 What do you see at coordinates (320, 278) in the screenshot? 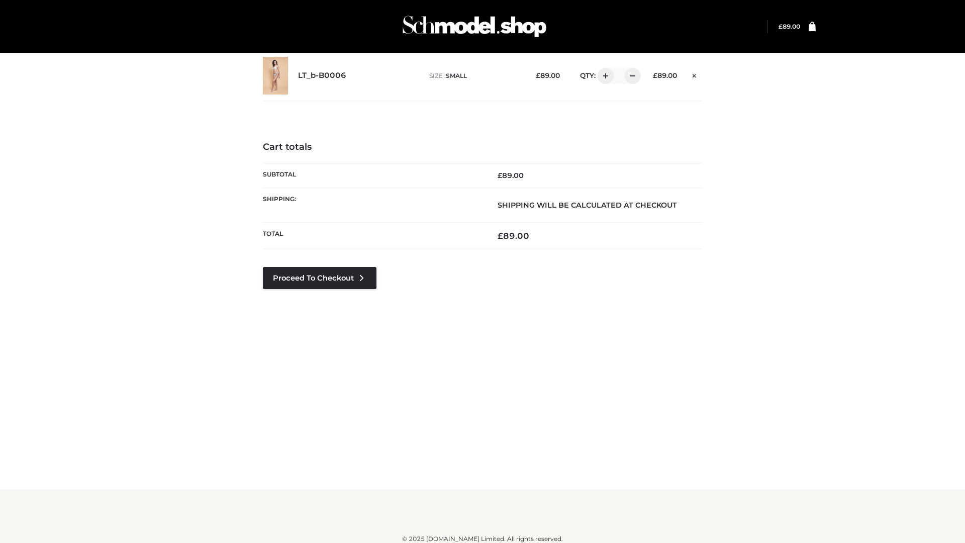
I see `a: Proceed to Checkout` at bounding box center [320, 278].